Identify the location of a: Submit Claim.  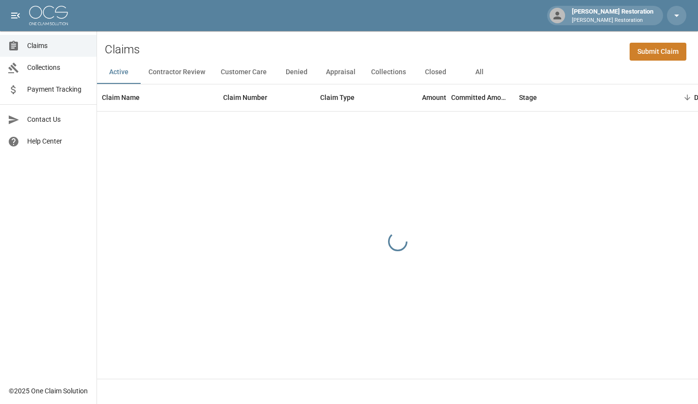
(657, 51).